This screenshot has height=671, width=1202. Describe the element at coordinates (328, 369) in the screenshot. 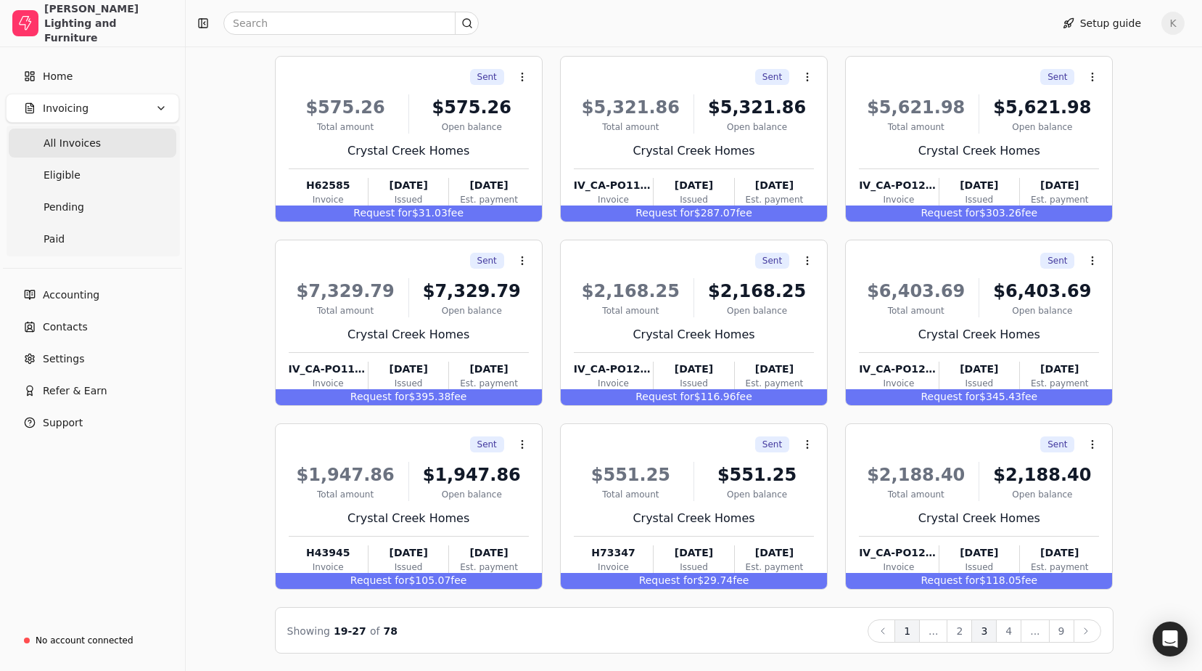

I see `div: IV_CA-PO119295_20250903134425015` at that location.